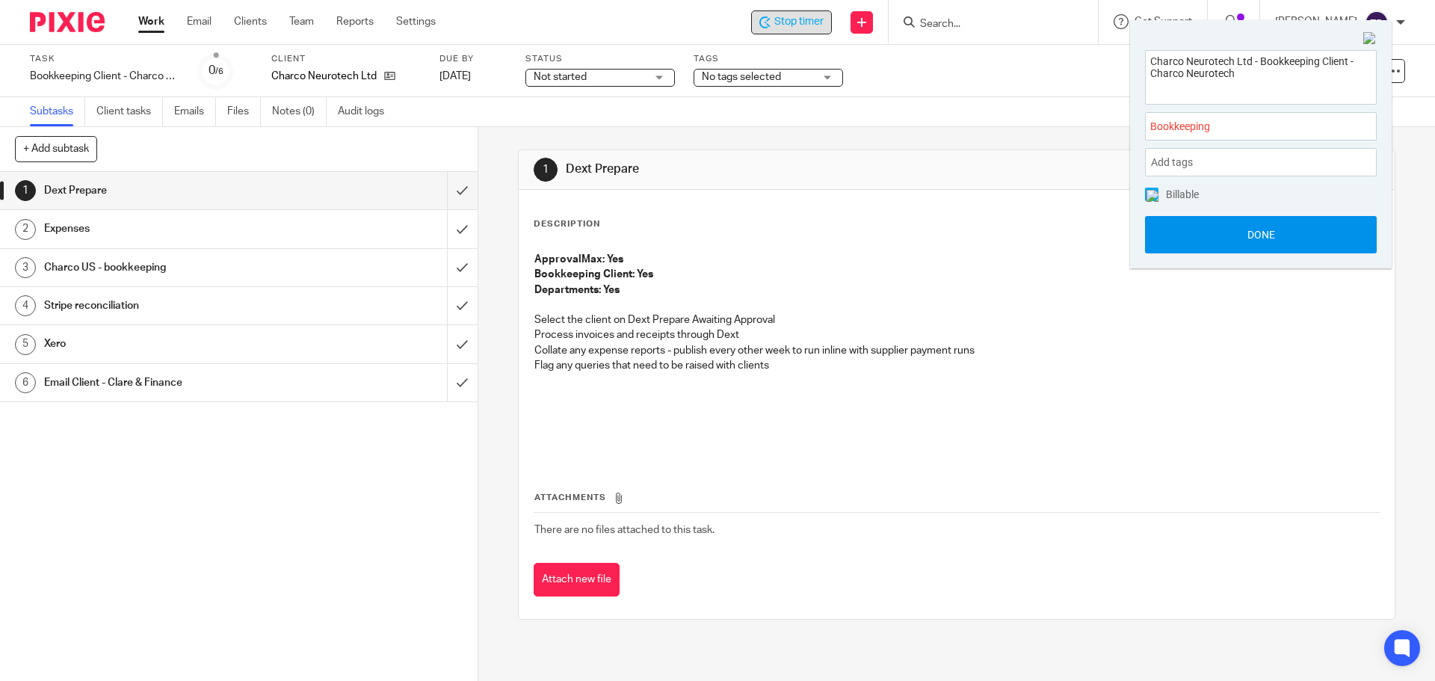 This screenshot has height=681, width=1435. I want to click on label: Due by, so click(473, 59).